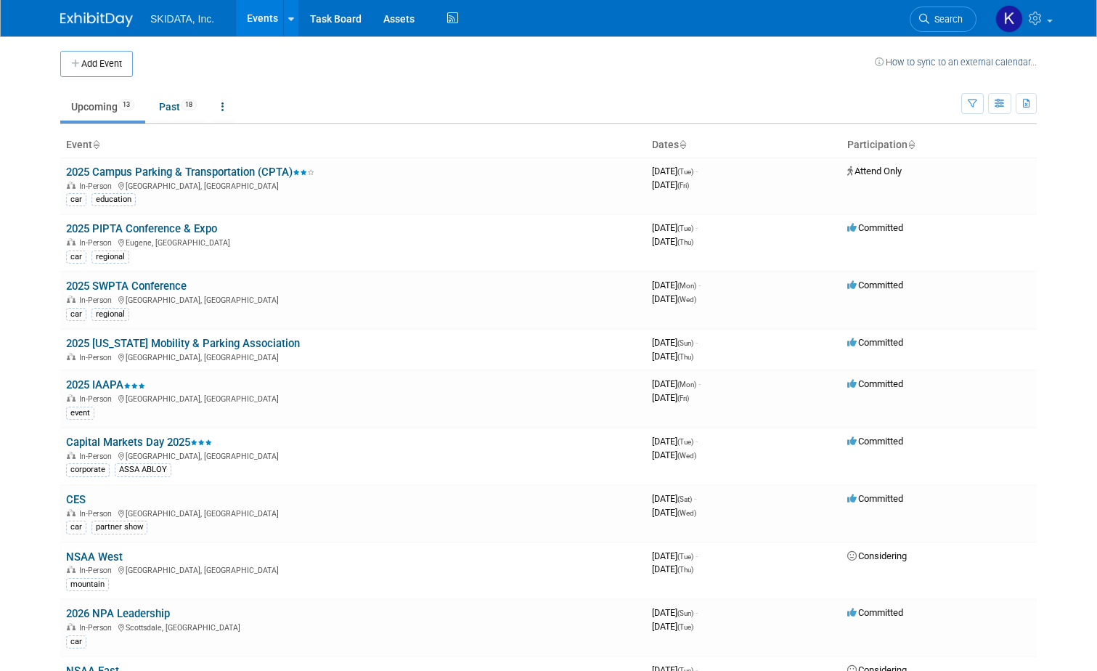 Image resolution: width=1097 pixels, height=671 pixels. Describe the element at coordinates (97, 20) in the screenshot. I see `img: ExhibitDay` at that location.